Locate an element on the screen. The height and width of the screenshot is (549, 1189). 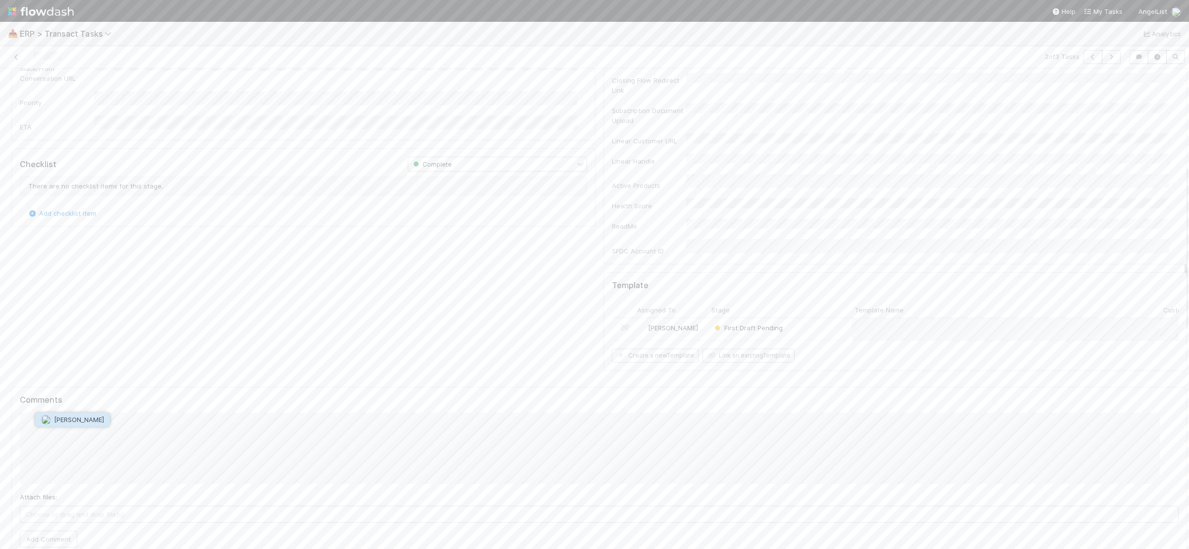
div: Linear Handle is located at coordinates (649, 161).